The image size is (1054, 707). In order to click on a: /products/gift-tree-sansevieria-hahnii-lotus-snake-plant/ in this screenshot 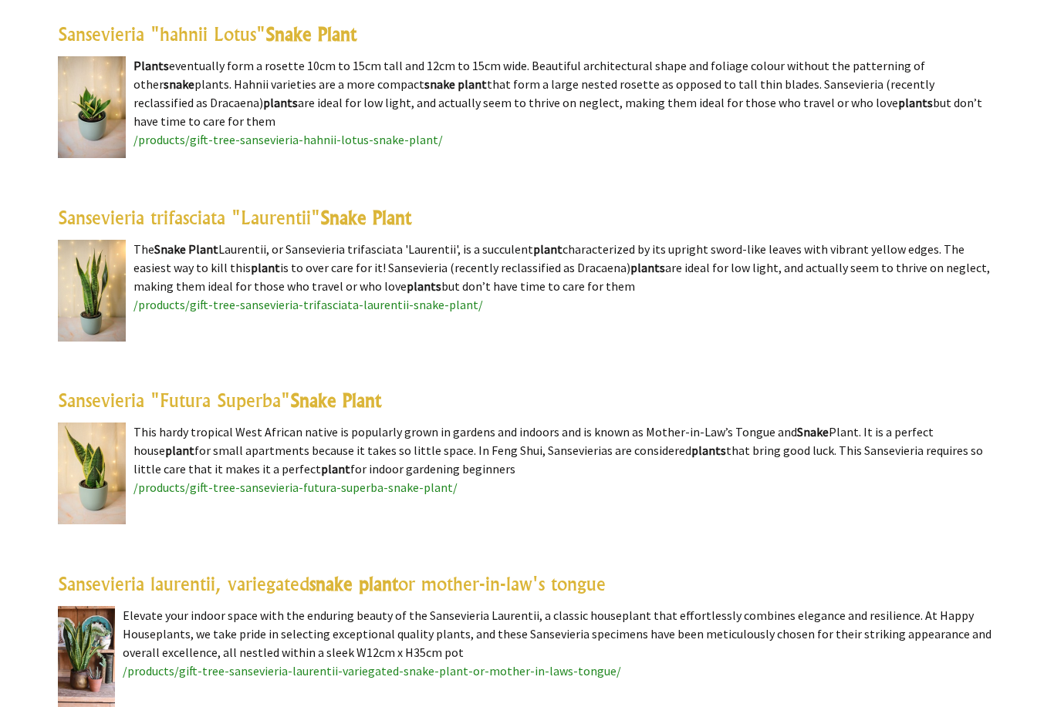, I will do `click(288, 140)`.